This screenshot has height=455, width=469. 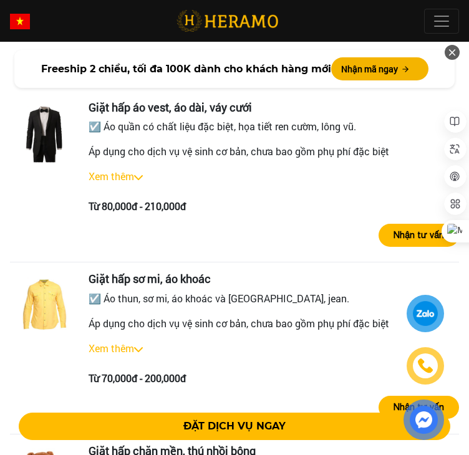 What do you see at coordinates (20, 21) in the screenshot?
I see `img: vn-flag.png` at bounding box center [20, 21].